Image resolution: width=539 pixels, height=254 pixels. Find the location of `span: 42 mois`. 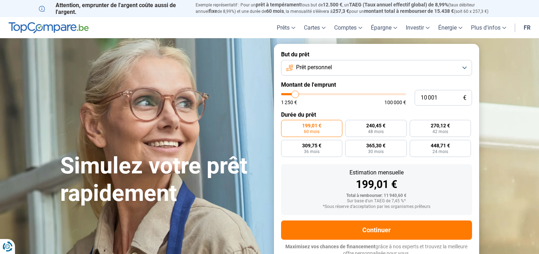

span: 42 mois is located at coordinates (441, 132).